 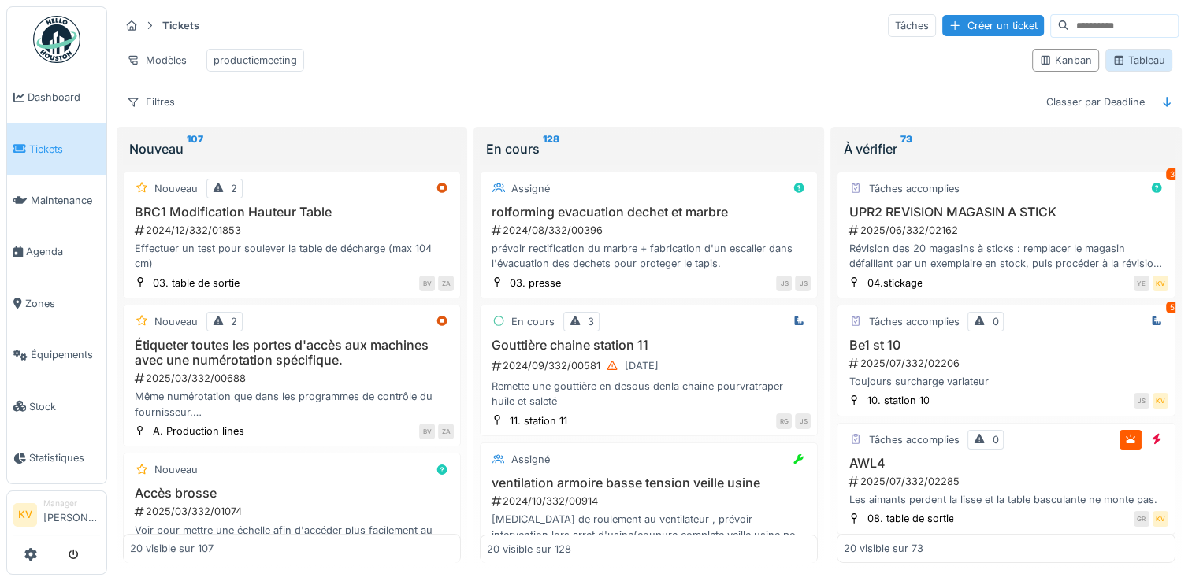 What do you see at coordinates (293, 378) in the screenshot?
I see `div: 2025/03/332/00688` at bounding box center [293, 378].